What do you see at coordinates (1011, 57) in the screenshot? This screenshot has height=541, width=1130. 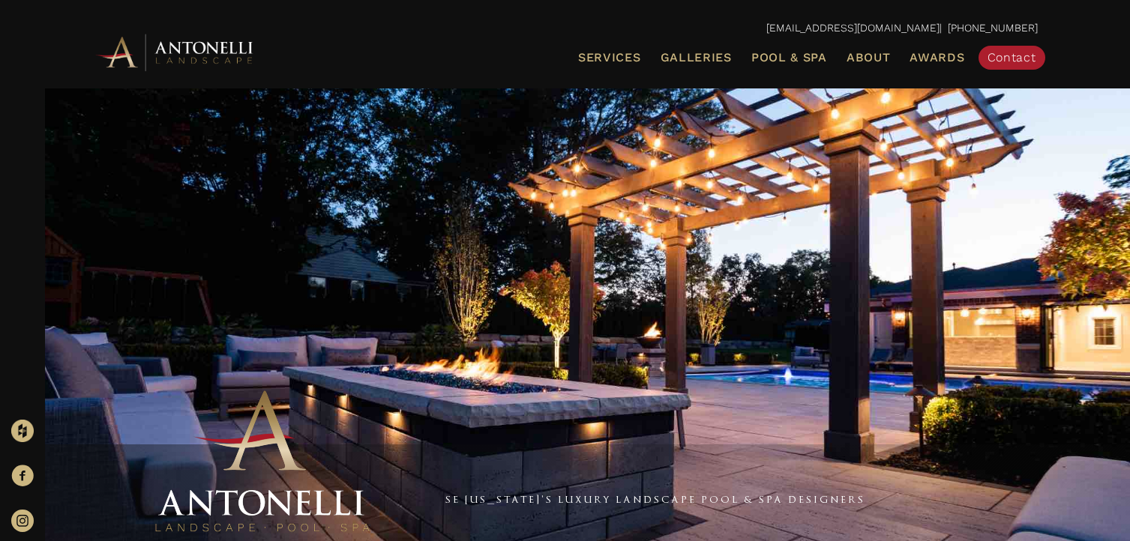 I see `span: Contact` at bounding box center [1011, 57].